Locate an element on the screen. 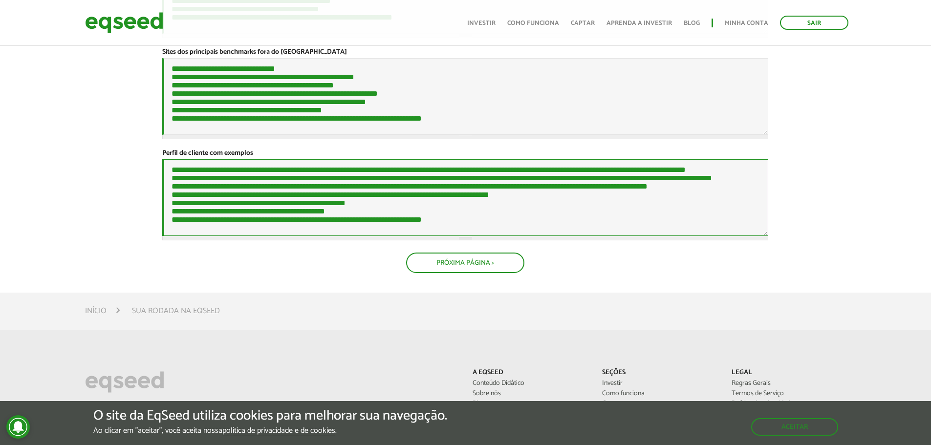  a: Minha conta is located at coordinates (746, 23).